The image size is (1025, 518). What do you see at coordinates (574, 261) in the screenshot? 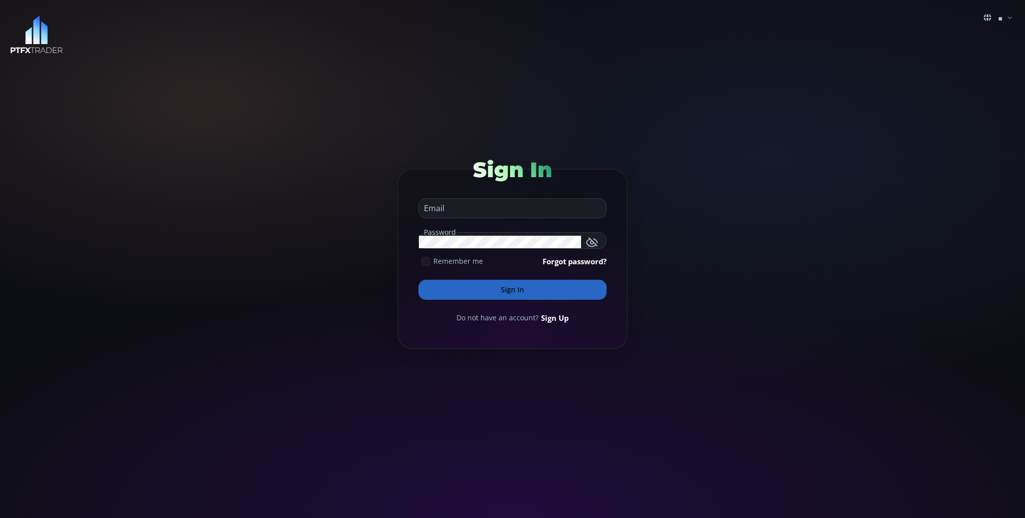
I see `a: Forgot password?` at bounding box center [574, 261].